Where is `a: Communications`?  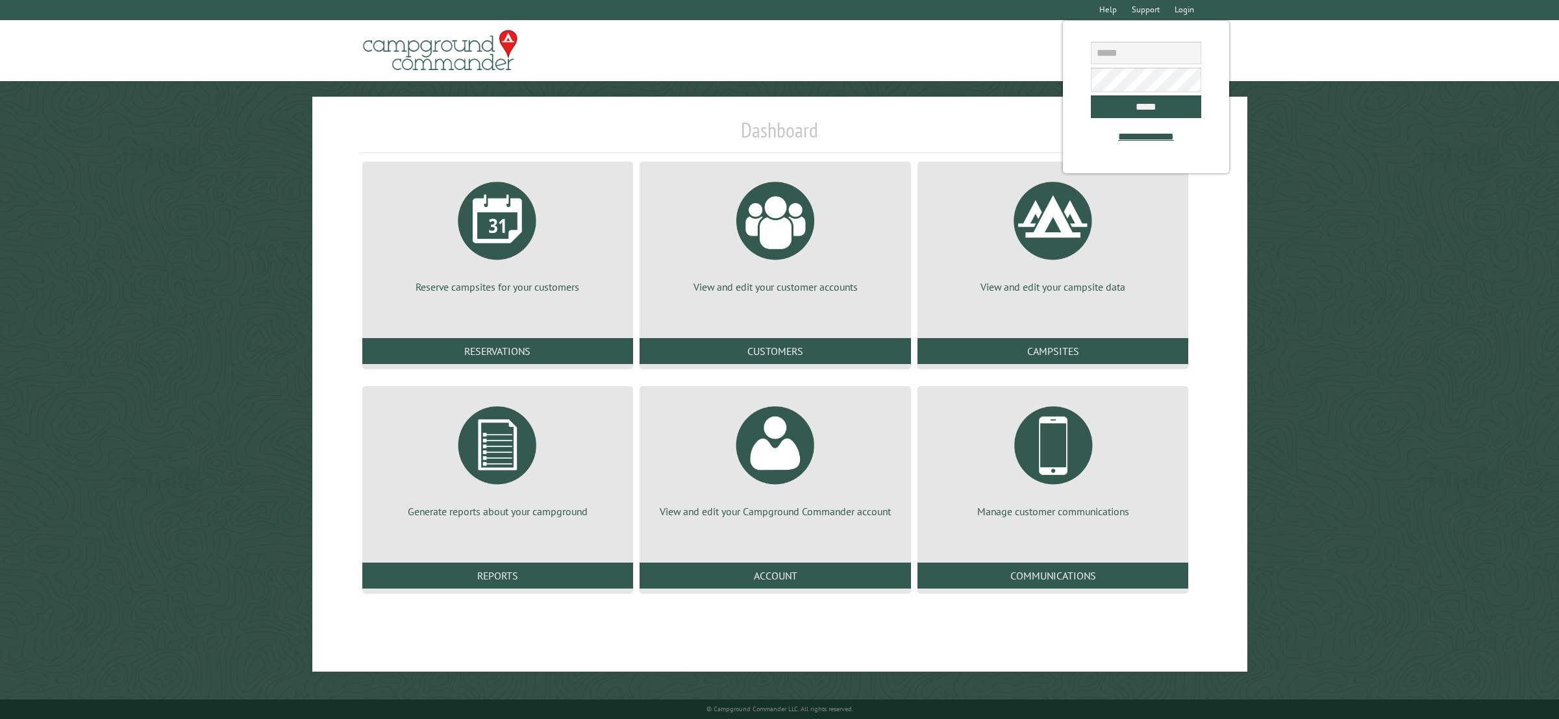 a: Communications is located at coordinates (1053, 576).